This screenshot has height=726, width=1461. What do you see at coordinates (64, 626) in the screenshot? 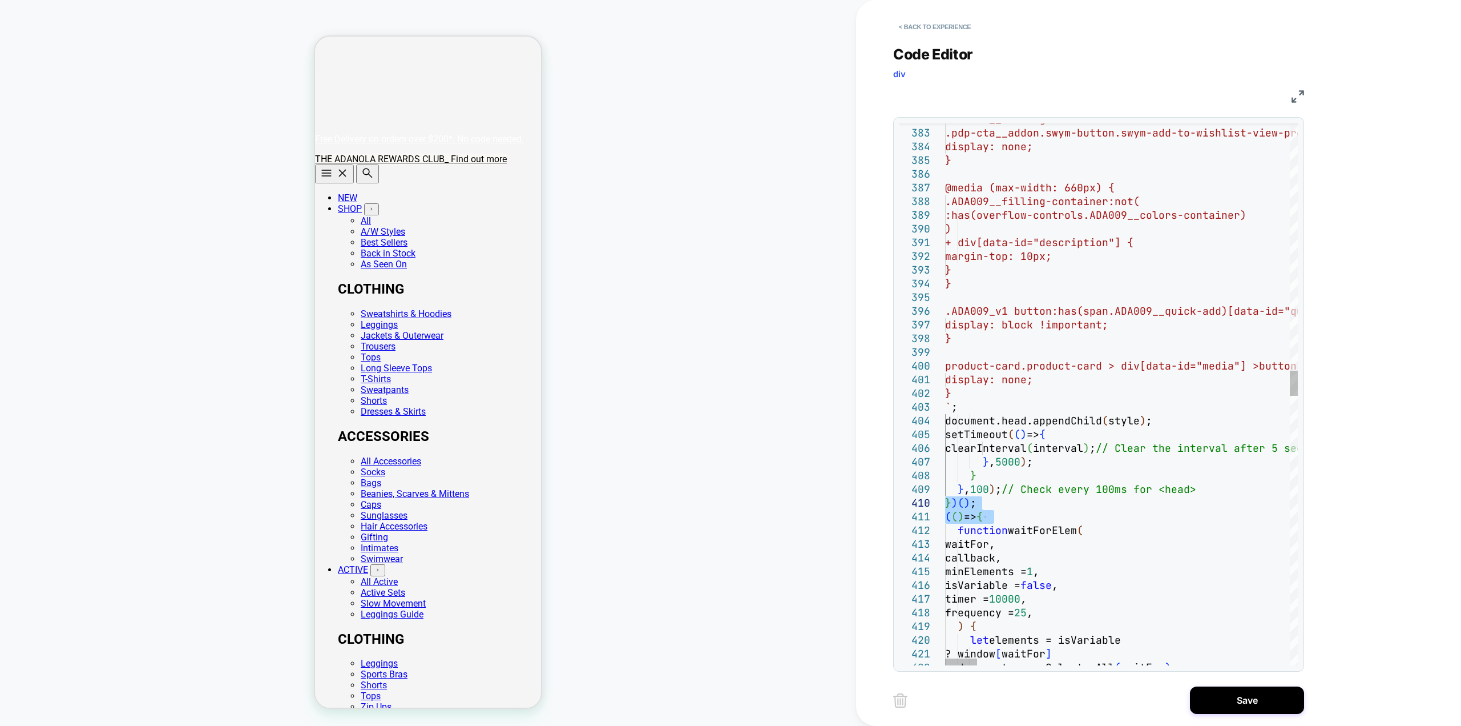
I see `a: Leggings` at bounding box center [64, 626].